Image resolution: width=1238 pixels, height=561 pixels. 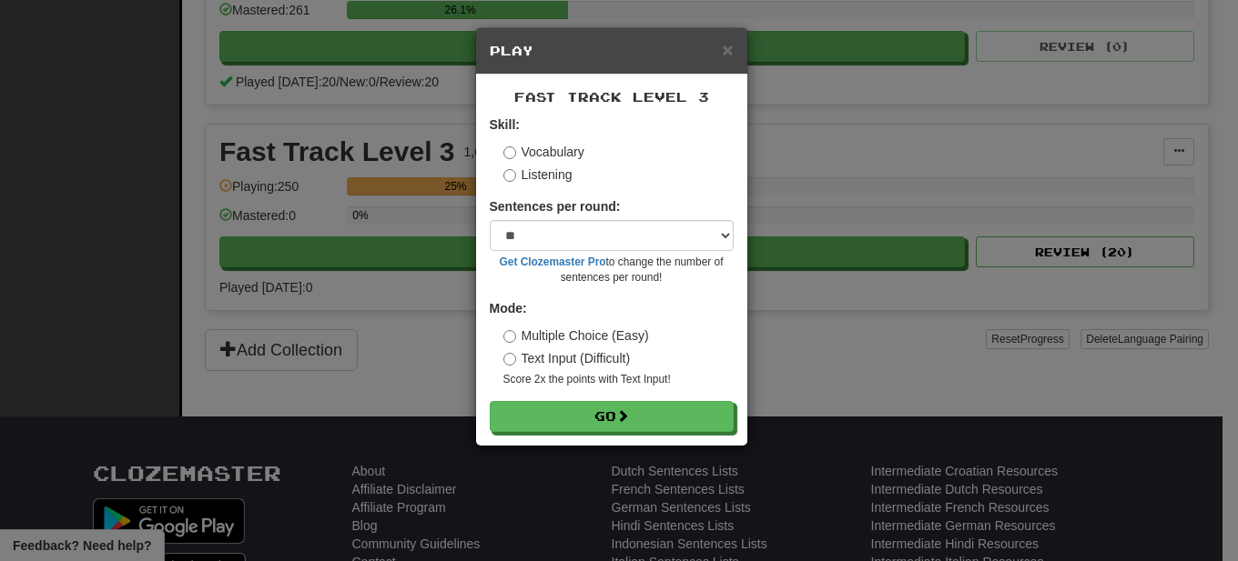 What do you see at coordinates (612, 417) in the screenshot?
I see `button: Go` at bounding box center [612, 417].